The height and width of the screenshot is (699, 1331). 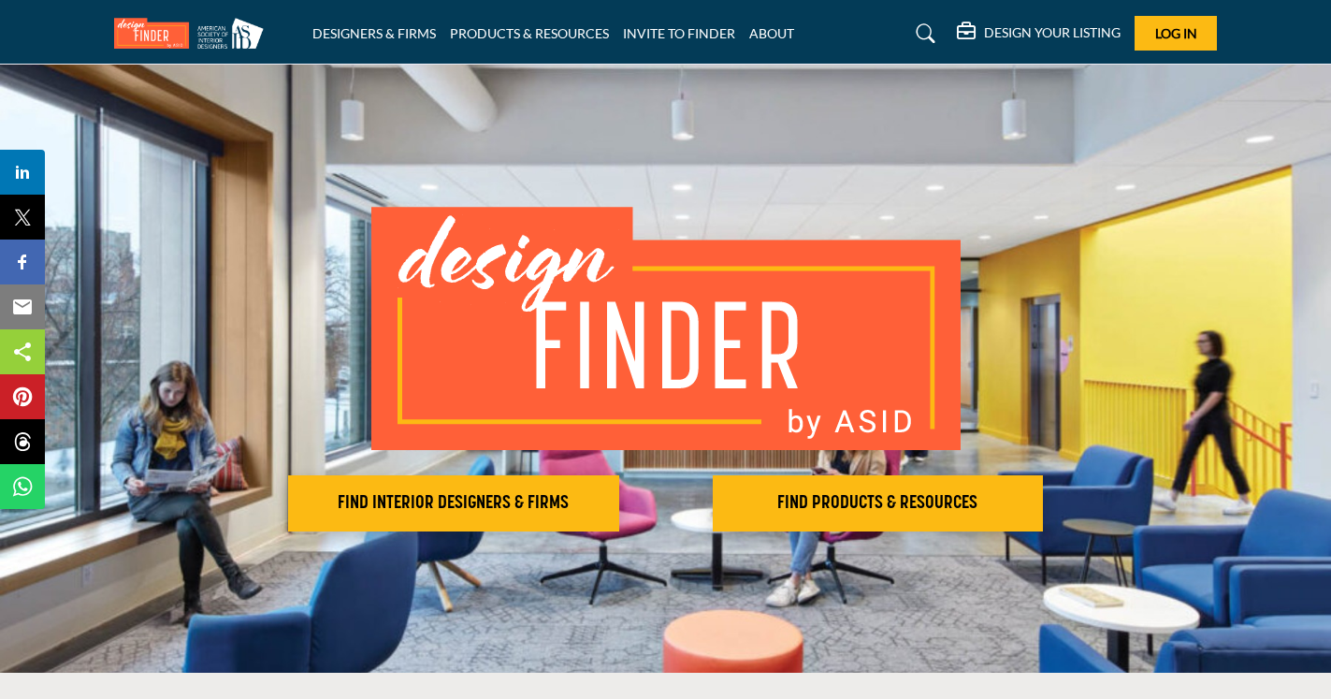 What do you see at coordinates (679, 33) in the screenshot?
I see `a: INVITE TO FINDER` at bounding box center [679, 33].